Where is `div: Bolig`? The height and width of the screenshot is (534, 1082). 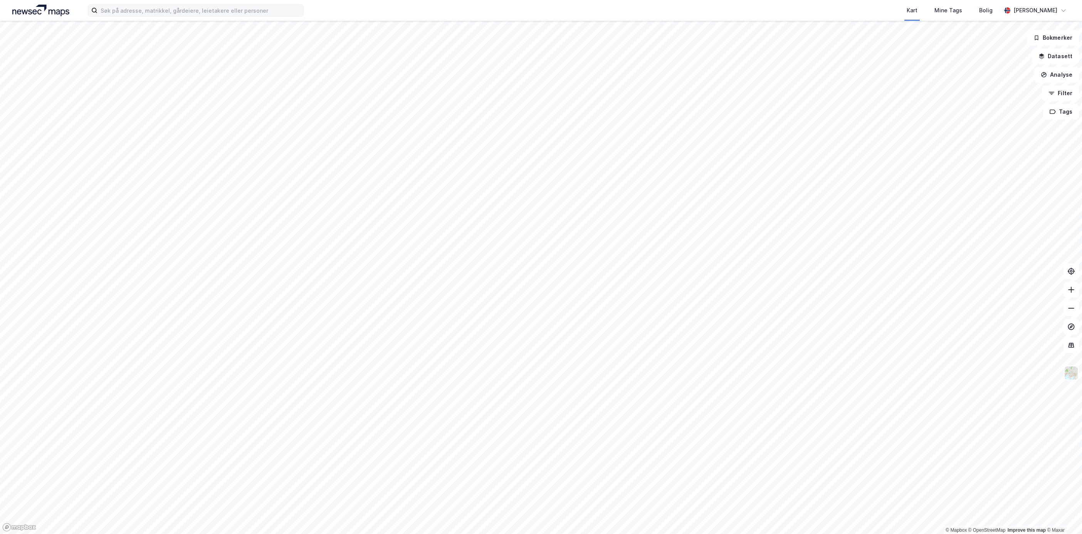 div: Bolig is located at coordinates (986, 10).